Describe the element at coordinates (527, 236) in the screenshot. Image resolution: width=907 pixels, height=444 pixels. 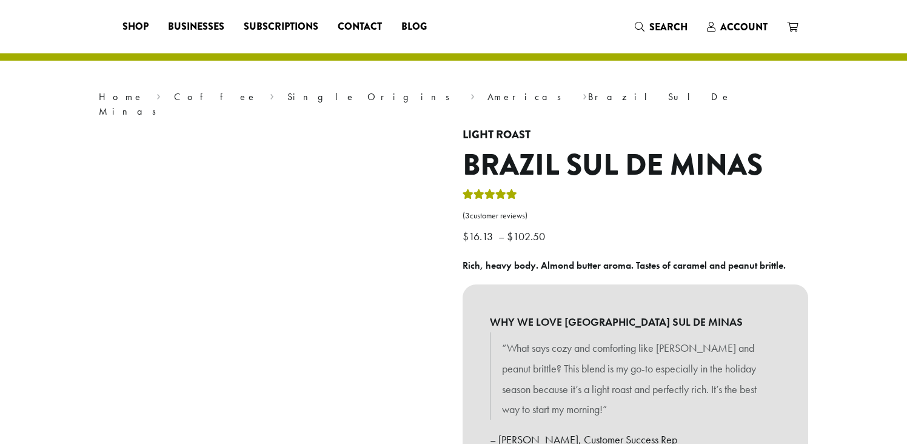
I see `bdi: 102.50` at that location.